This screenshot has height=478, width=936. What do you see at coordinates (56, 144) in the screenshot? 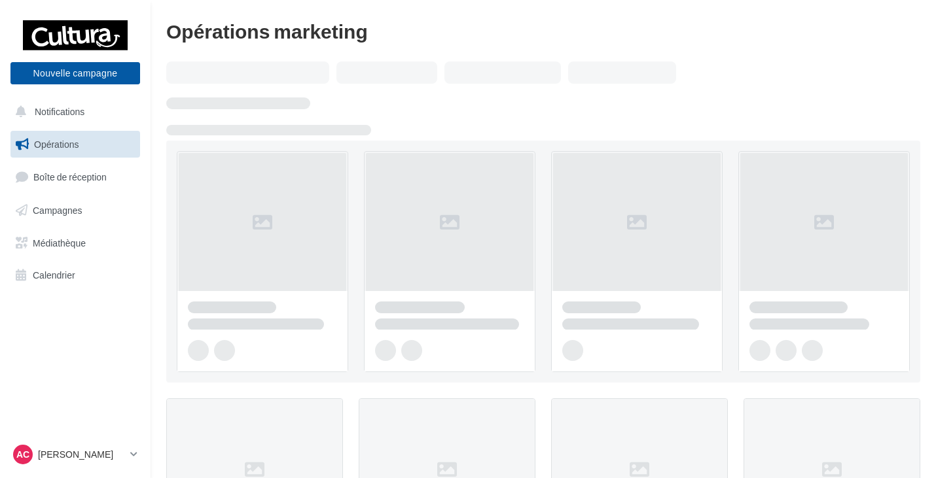
I see `span: Opérations` at bounding box center [56, 144].